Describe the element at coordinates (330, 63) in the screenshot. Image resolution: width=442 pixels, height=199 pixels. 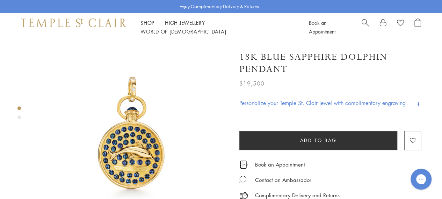
I see `h1: 18K Blue Sapphire Dolphin Pendant` at that location.